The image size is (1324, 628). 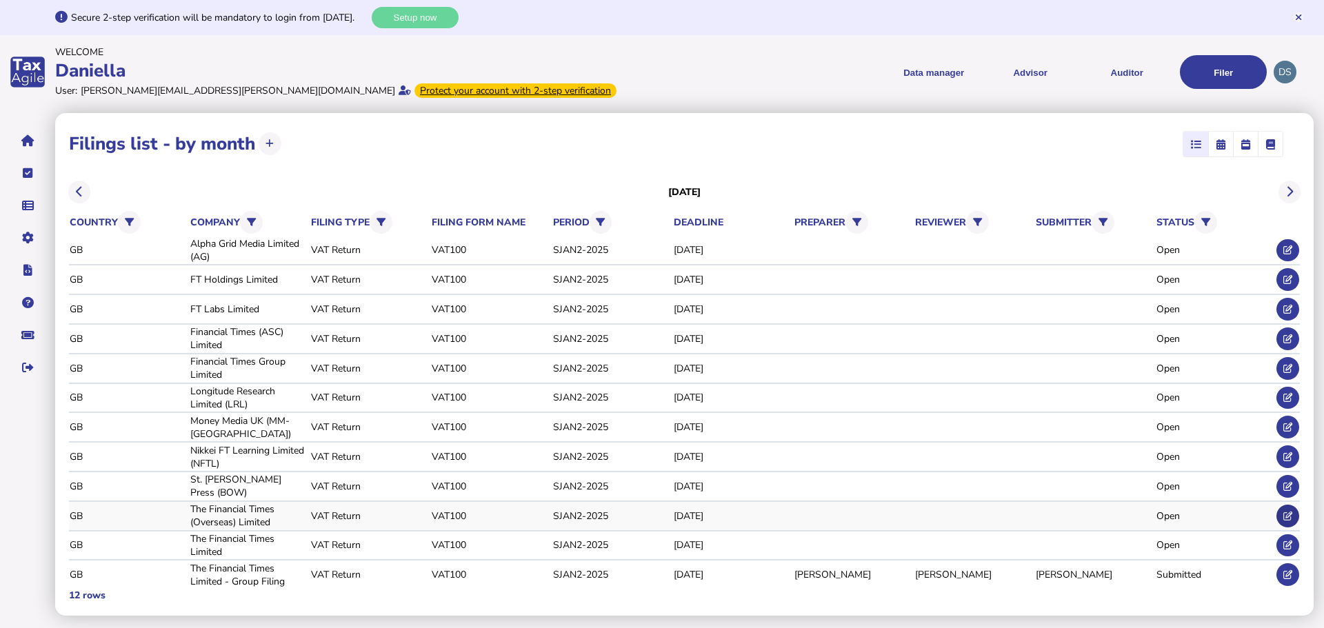 What do you see at coordinates (79, 192) in the screenshot?
I see `button: Previous` at bounding box center [79, 192].